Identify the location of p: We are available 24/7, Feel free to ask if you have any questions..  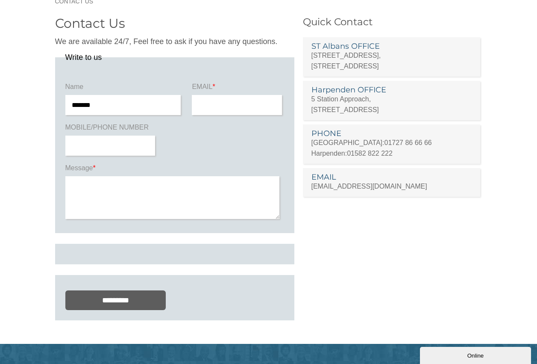
(175, 41).